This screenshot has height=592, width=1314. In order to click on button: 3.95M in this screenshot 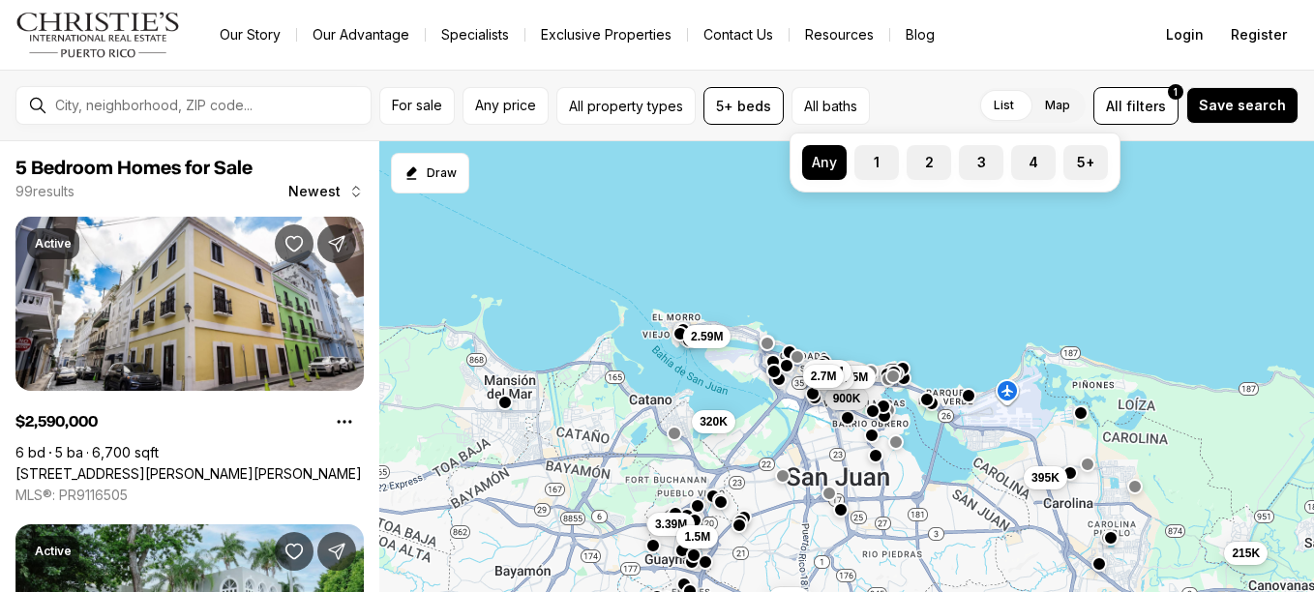, I will do `click(826, 371)`.